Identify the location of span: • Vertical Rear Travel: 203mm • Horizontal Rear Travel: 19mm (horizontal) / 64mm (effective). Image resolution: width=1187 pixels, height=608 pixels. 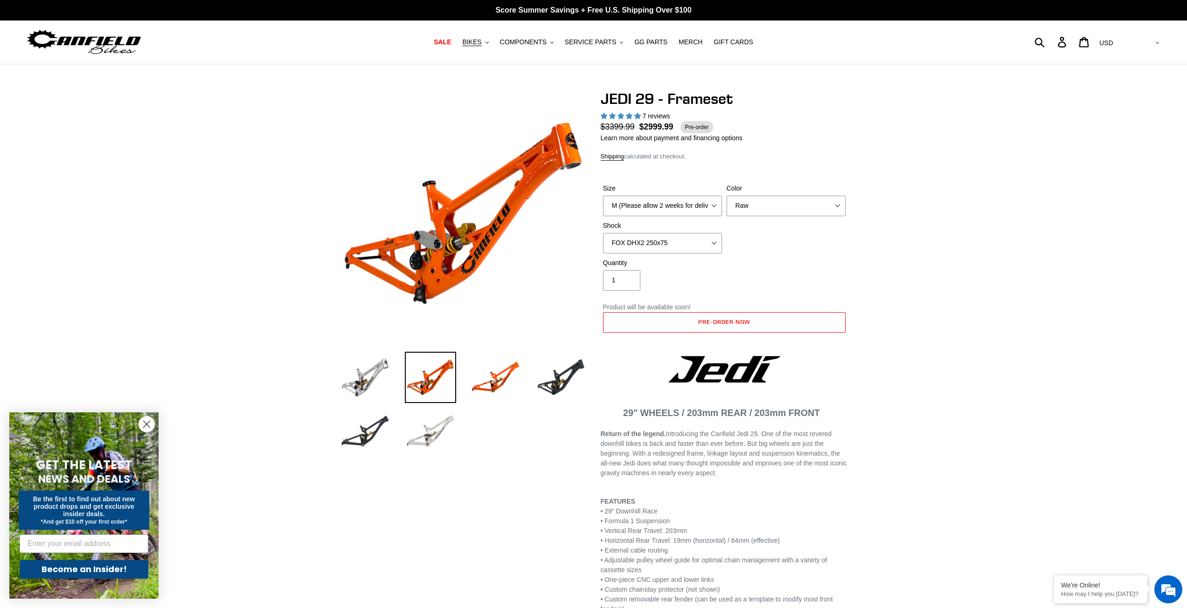
(690, 536).